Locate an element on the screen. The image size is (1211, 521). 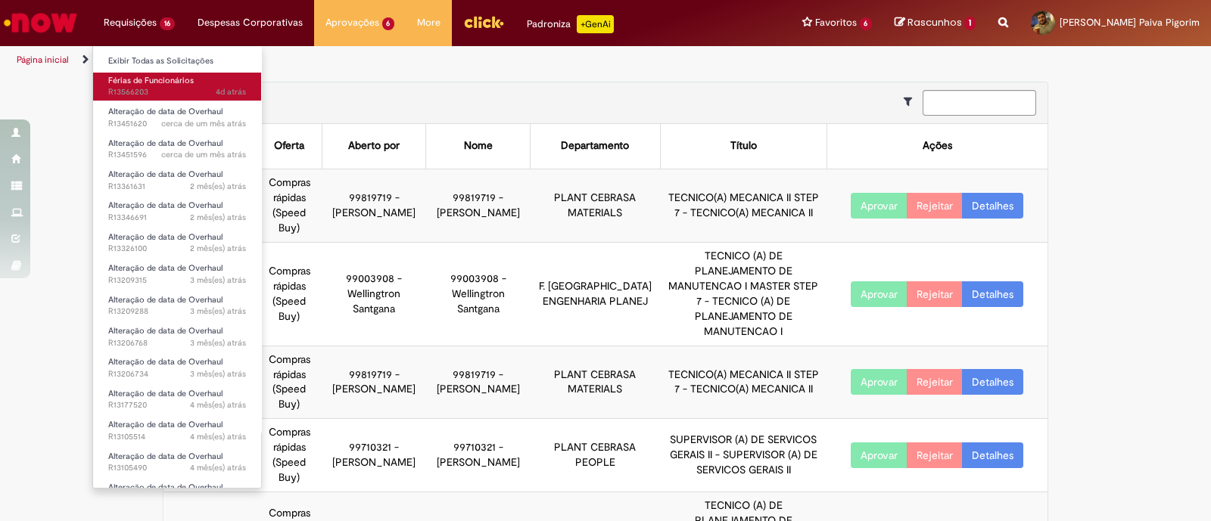
time: 27/08/2025 10:47:00 is located at coordinates (204, 123).